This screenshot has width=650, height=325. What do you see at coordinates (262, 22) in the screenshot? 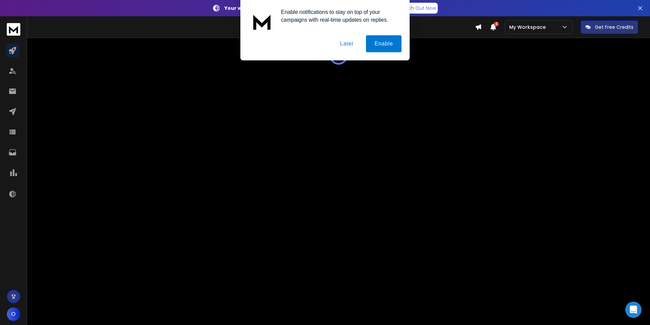
I see `img: notification icon` at bounding box center [262, 22].